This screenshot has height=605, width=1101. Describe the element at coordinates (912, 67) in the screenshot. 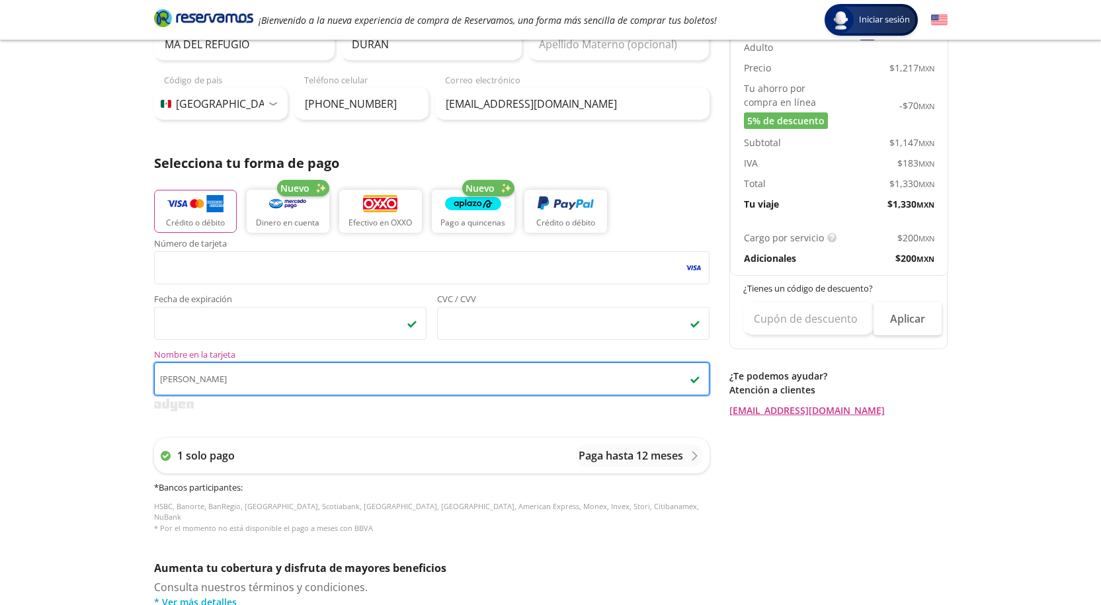

I see `span: $ 1,217` at that location.